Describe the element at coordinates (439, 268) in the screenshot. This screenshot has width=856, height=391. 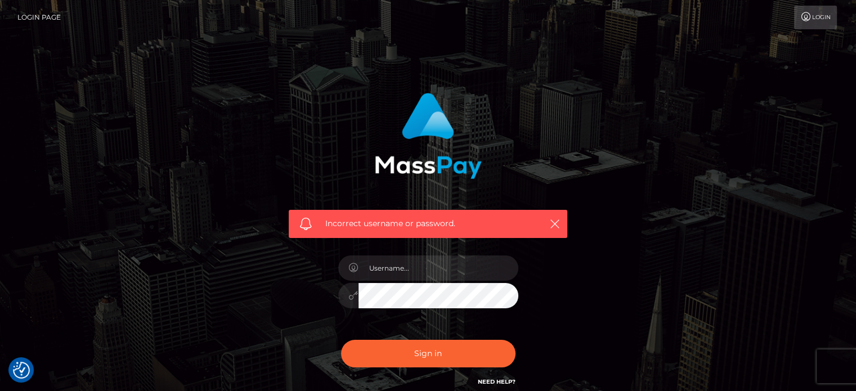
I see `input: Username...` at that location.